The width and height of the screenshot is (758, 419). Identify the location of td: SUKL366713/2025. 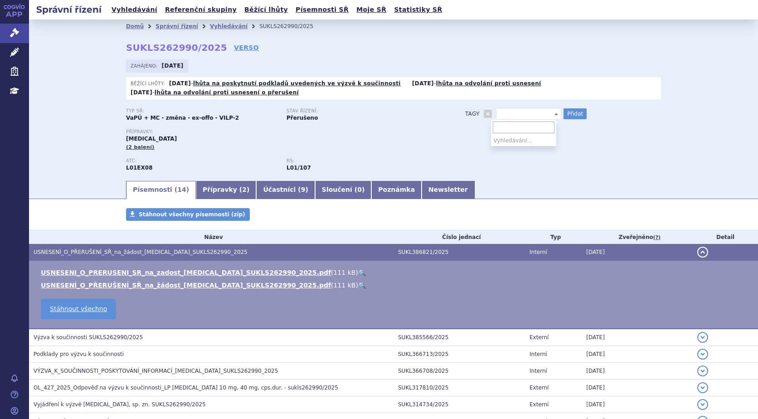
(459, 354).